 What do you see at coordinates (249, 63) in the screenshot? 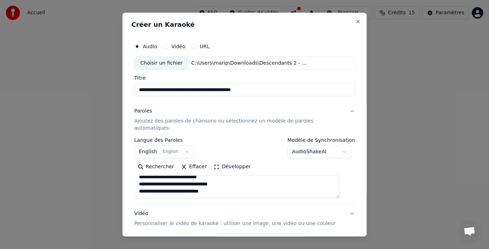
I see `div: C:\Users\marip\Downloads\Descendants 2 - Ways To Be Wicked (Karaoke Version).mp3` at bounding box center [249, 63].